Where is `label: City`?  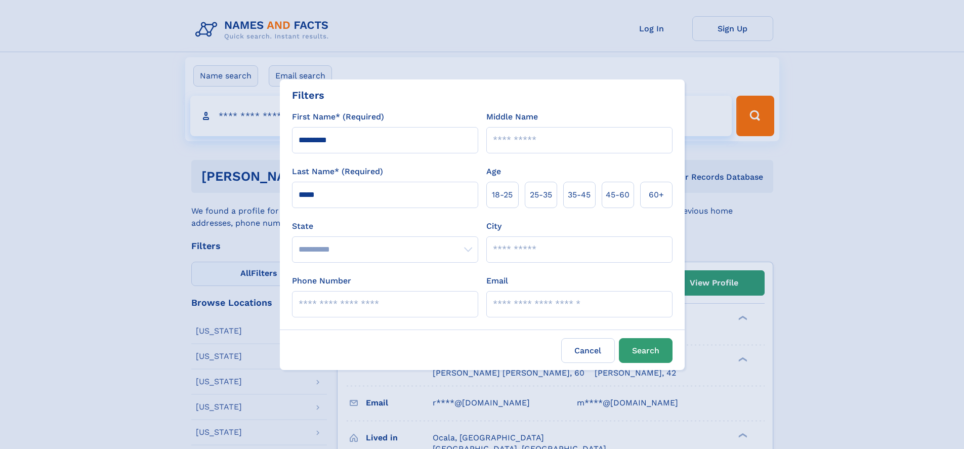 label: City is located at coordinates (494, 226).